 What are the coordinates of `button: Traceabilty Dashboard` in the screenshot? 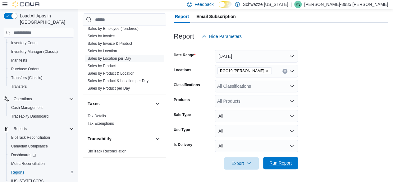 It's located at (41, 116).